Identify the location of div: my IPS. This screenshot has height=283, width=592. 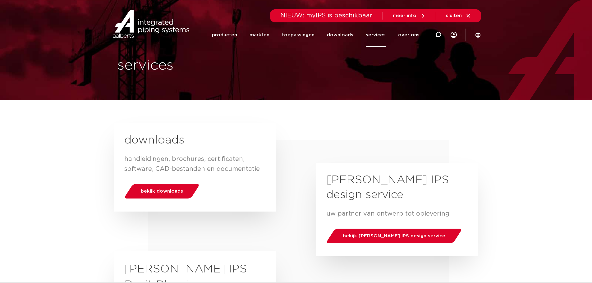
(453, 35).